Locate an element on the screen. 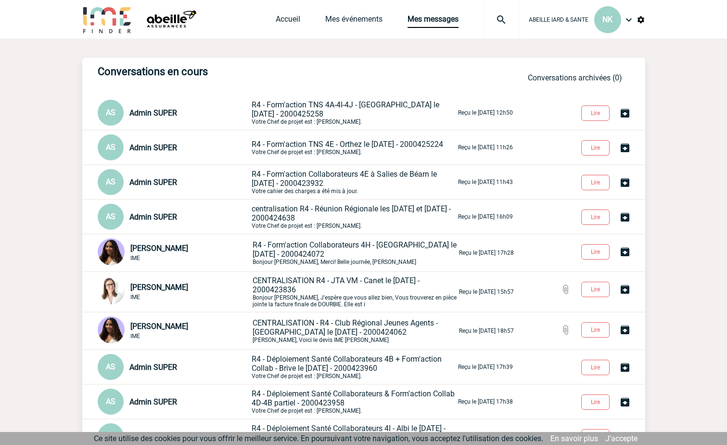 This screenshot has width=727, height=445. a: Mes messages is located at coordinates (433, 21).